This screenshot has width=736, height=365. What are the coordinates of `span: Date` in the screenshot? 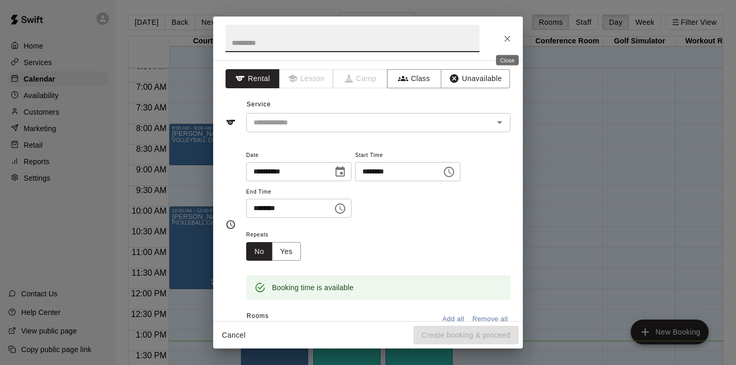 It's located at (299, 155).